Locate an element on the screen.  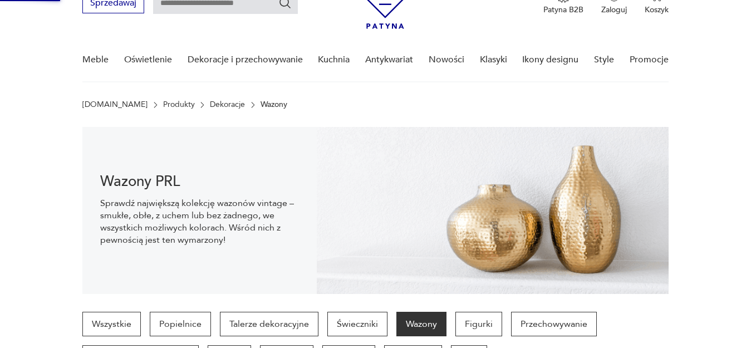
a: Oświetlenie is located at coordinates (148, 60).